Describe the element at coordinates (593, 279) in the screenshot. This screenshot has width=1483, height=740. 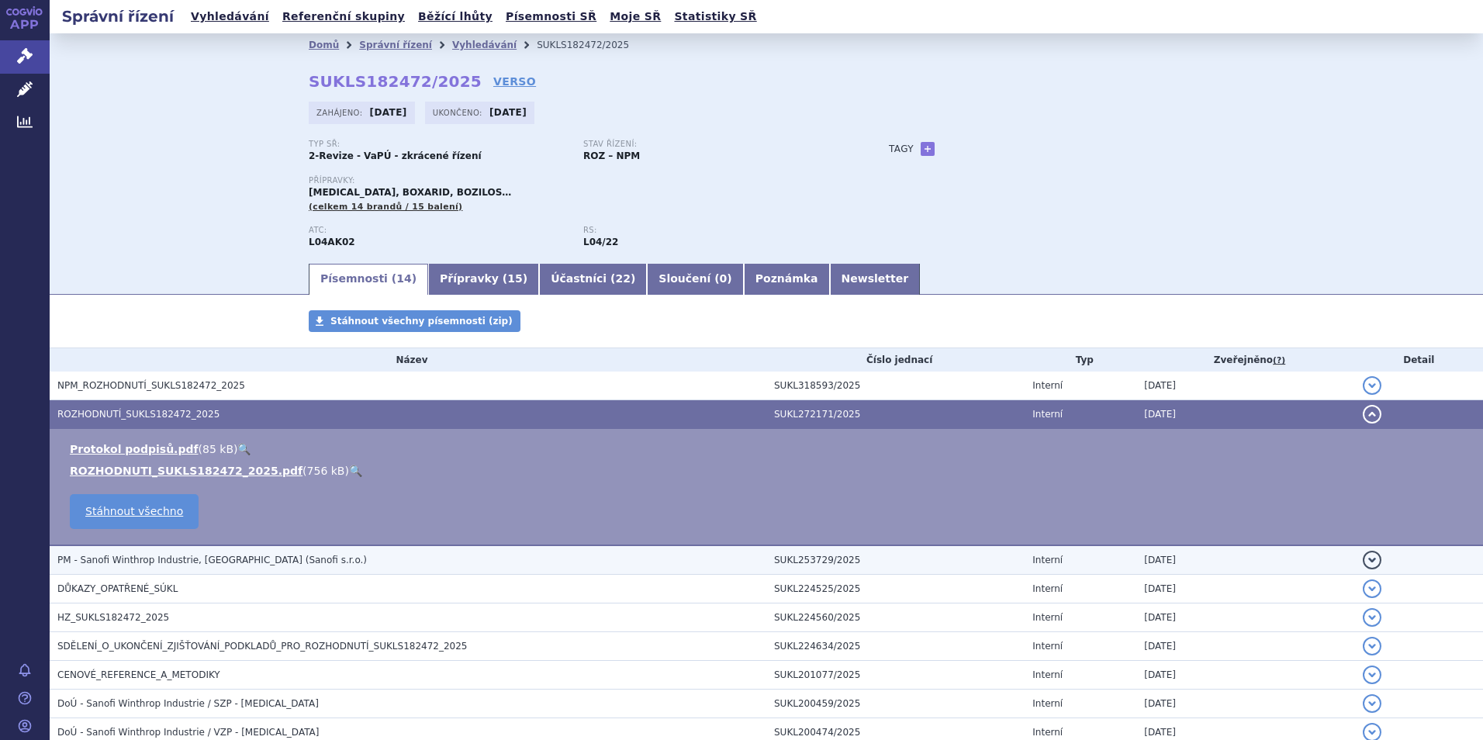
I see `a: Účastníci (22)` at that location.